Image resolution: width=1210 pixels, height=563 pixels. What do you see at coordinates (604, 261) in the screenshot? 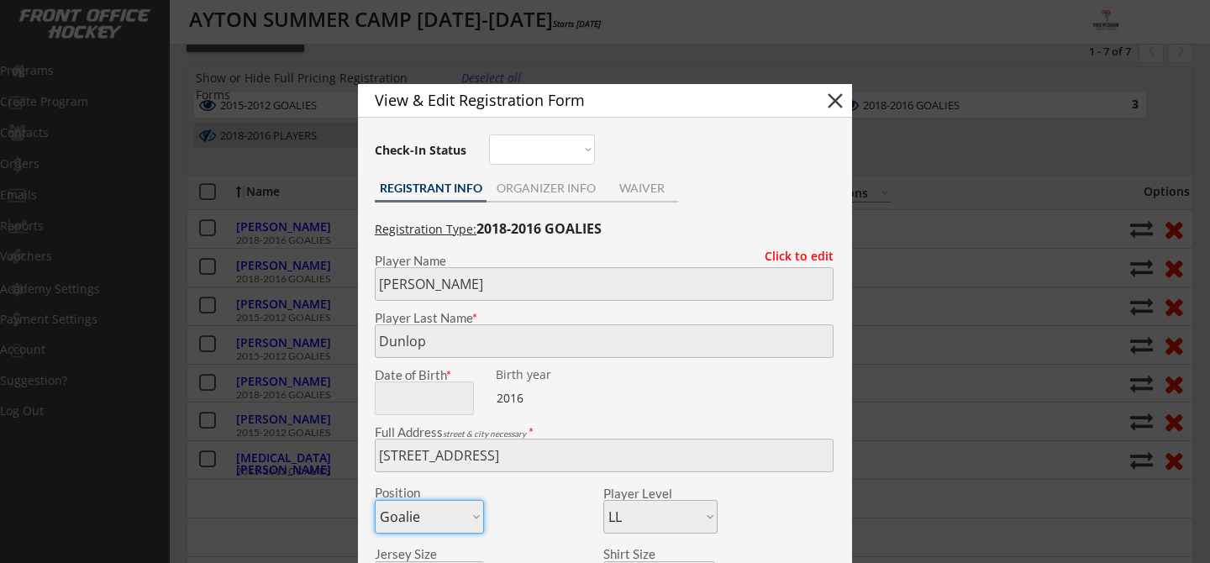
I see `div: Player Name` at bounding box center [604, 261].